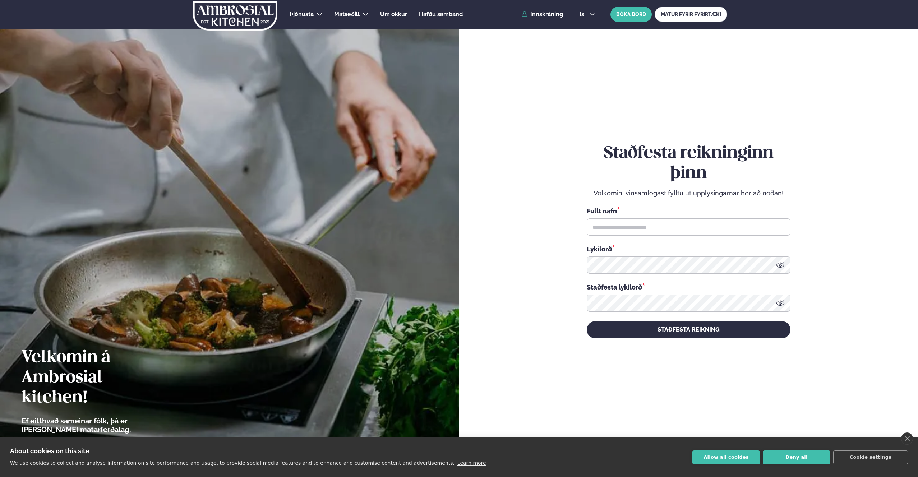  Describe the element at coordinates (441, 14) in the screenshot. I see `span: Hafðu samband` at that location.